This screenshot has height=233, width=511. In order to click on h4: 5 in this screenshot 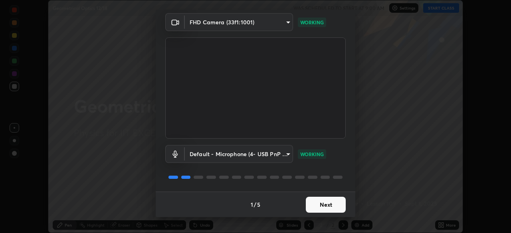, I will do `click(259, 205)`.